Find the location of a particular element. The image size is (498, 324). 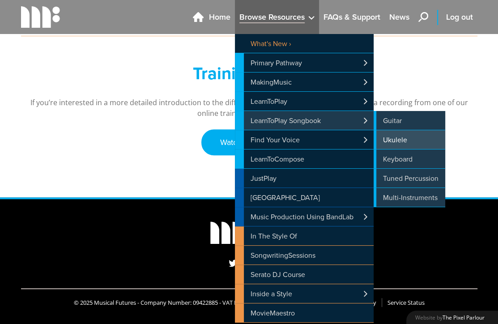

a: Multi-Instruments is located at coordinates (409, 197).